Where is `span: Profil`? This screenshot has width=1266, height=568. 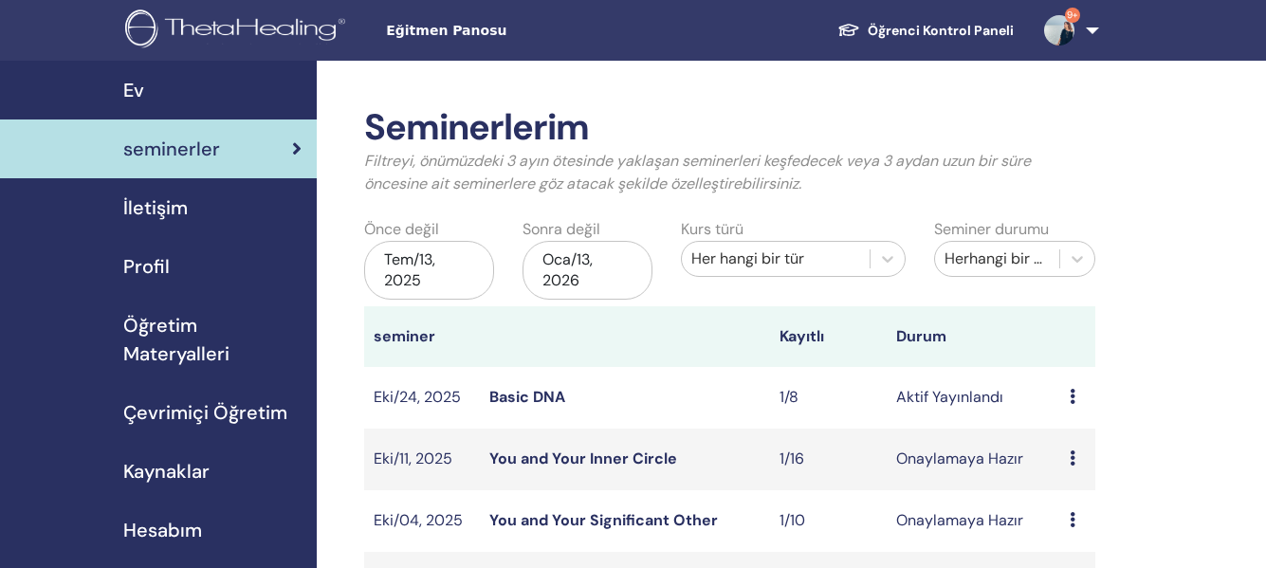
span: Profil is located at coordinates (146, 267).